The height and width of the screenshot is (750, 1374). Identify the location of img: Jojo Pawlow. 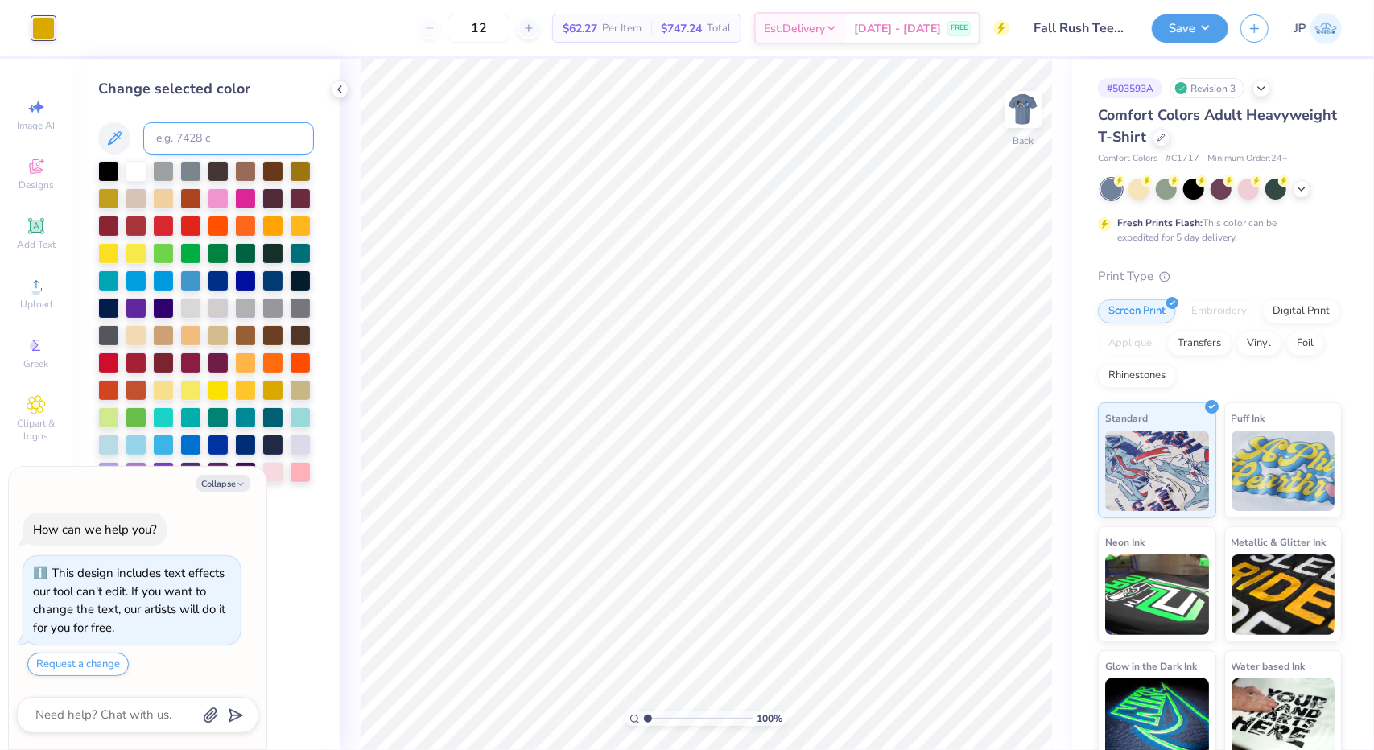
(1326, 28).